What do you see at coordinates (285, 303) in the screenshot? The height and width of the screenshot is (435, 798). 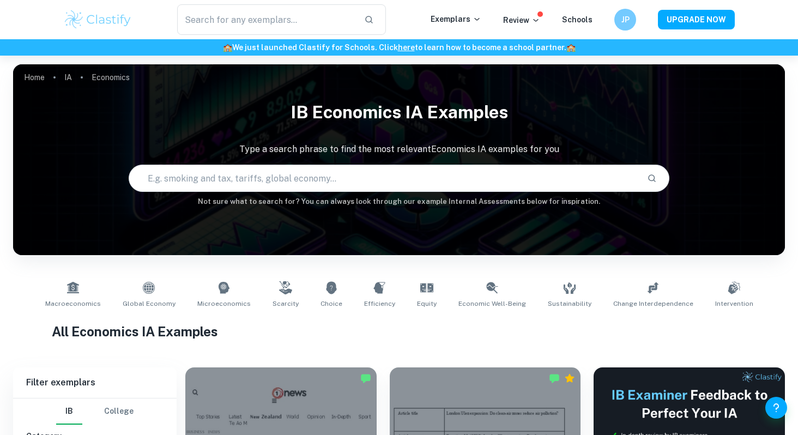 I see `span: Scarcity` at bounding box center [285, 303].